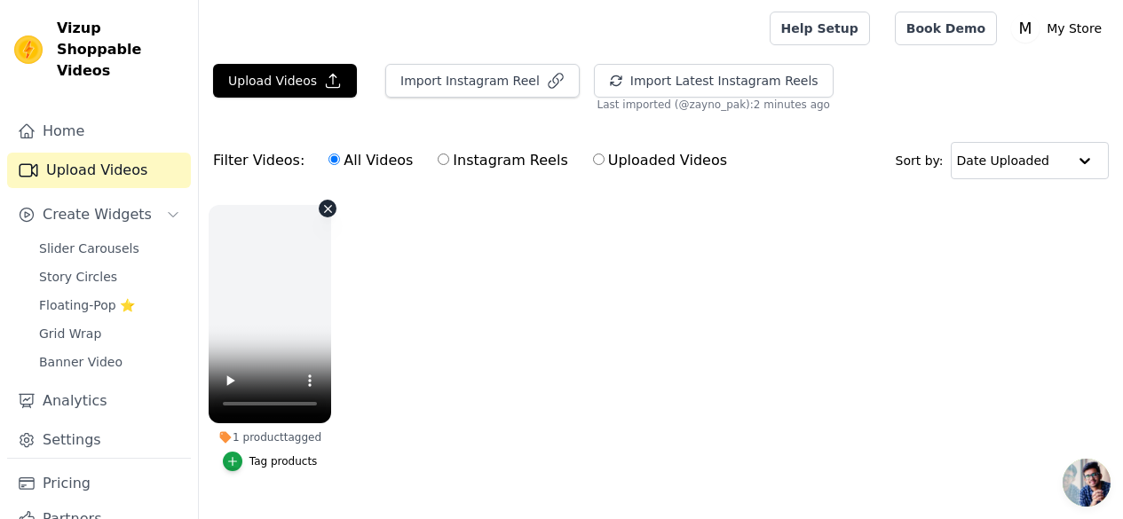  I want to click on span: Vizup Shoppable Videos, so click(120, 50).